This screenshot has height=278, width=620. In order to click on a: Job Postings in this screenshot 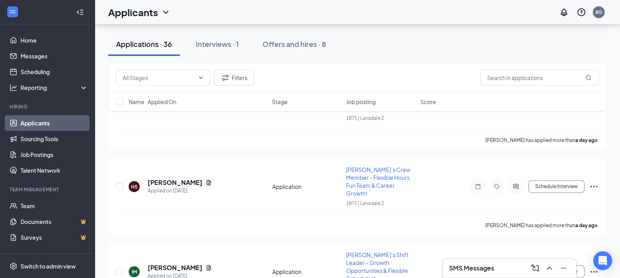, I will do `click(54, 155)`.